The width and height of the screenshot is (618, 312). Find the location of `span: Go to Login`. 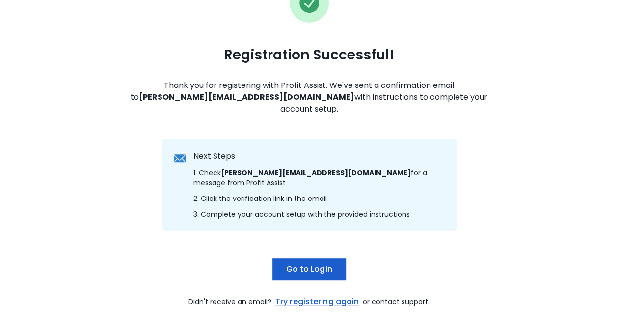

span: Go to Login is located at coordinates (309, 269).